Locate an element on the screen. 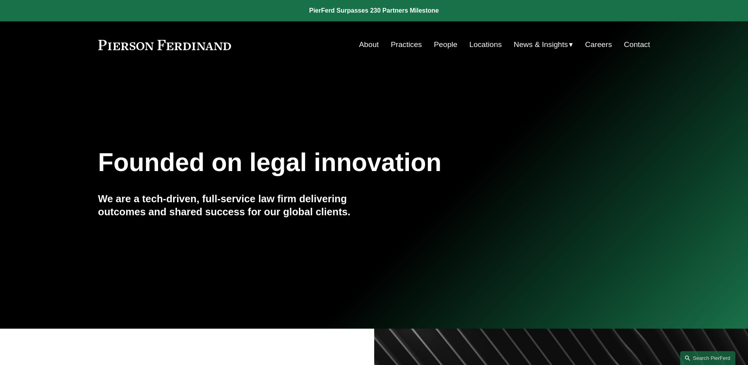 This screenshot has height=365, width=748. a: About is located at coordinates (369, 45).